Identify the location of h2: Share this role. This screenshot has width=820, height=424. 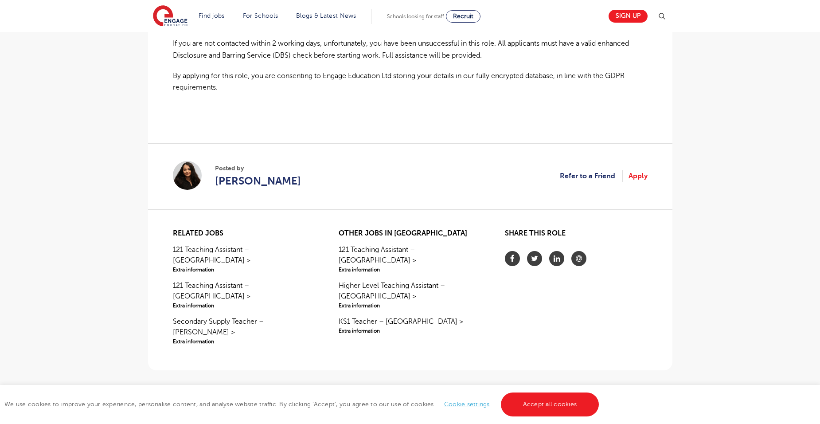
(576, 235).